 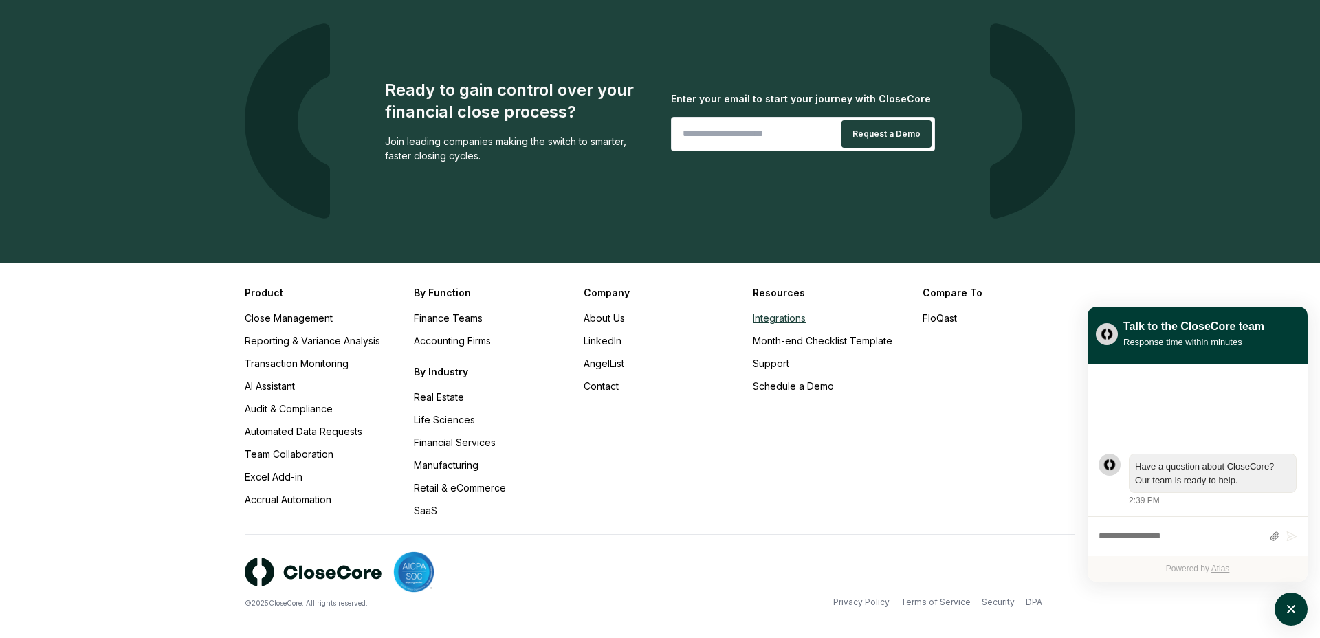 What do you see at coordinates (1109, 465) in the screenshot?
I see `div: atlas-message-author-avatar` at bounding box center [1109, 465].